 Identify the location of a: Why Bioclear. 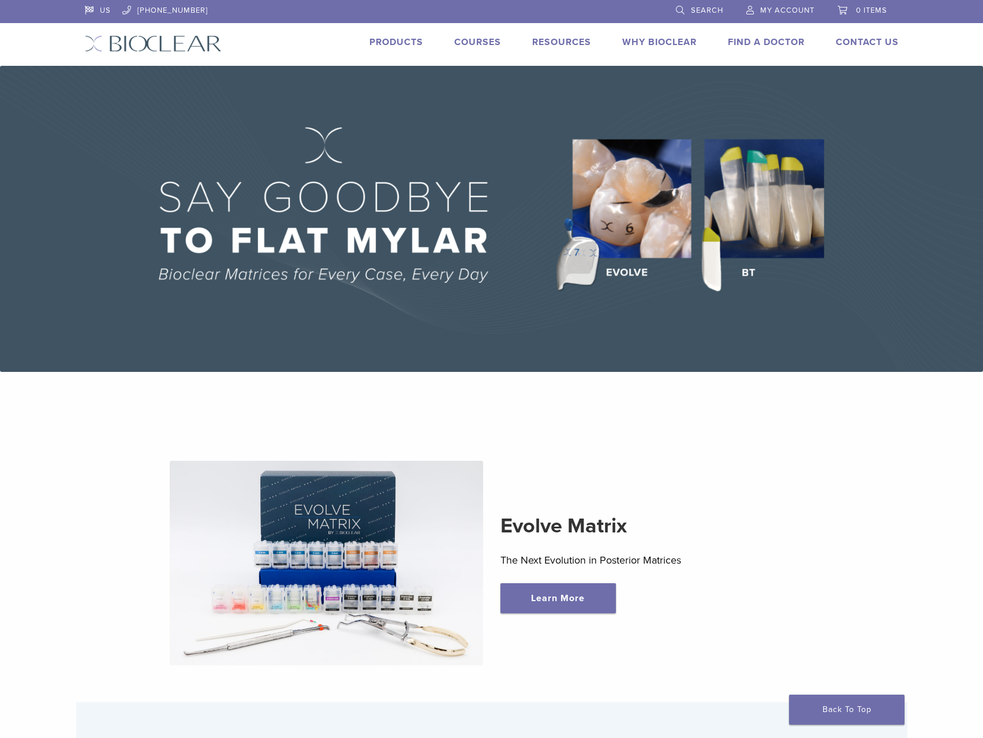
(659, 42).